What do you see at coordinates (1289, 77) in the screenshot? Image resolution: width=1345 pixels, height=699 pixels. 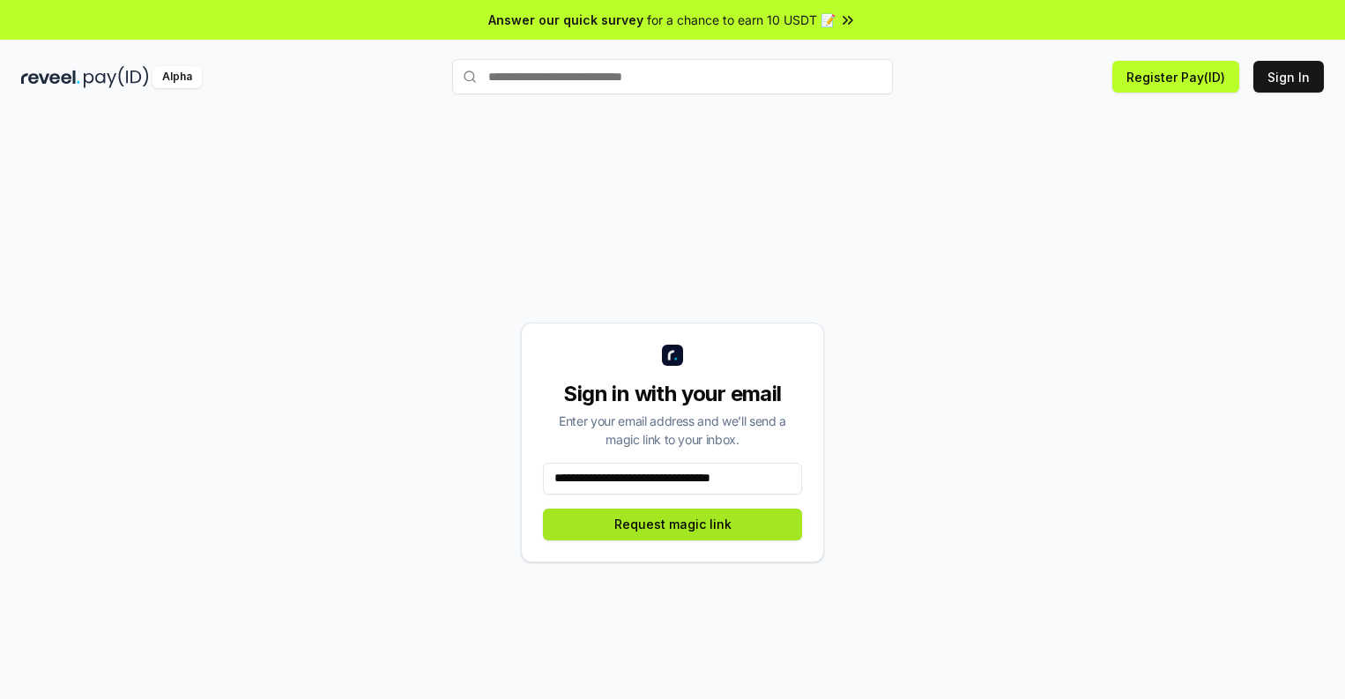 I see `button: Sign In` at bounding box center [1289, 77].